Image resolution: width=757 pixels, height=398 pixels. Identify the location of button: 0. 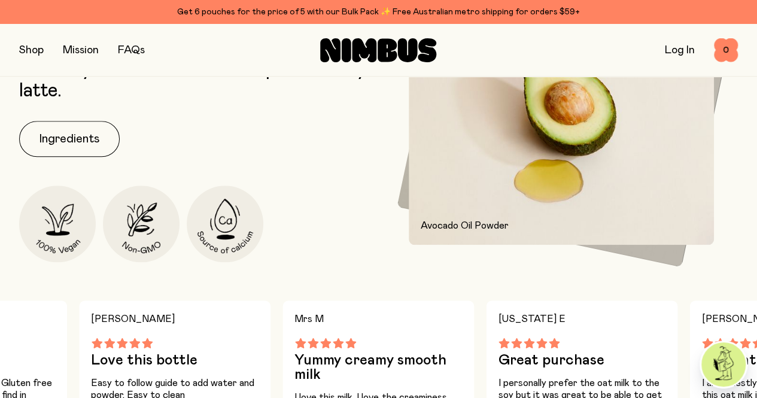
(726, 50).